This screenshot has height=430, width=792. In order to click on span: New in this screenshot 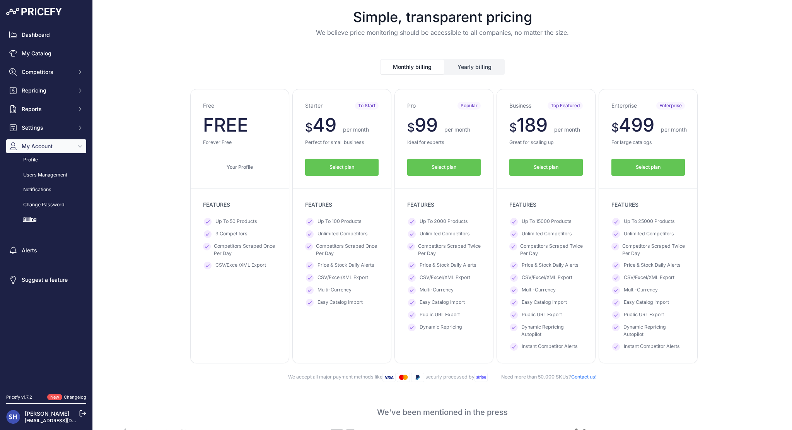, I will do `click(55, 397)`.